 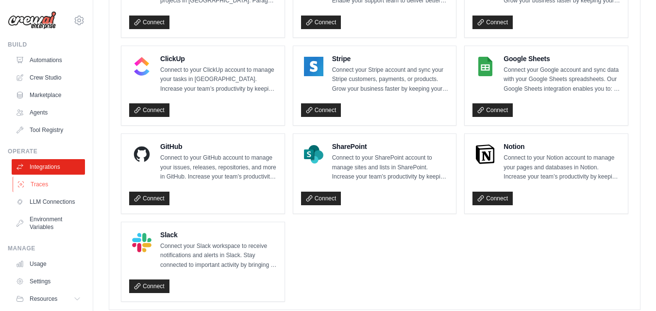 What do you see at coordinates (46, 45) in the screenshot?
I see `div: Build` at bounding box center [46, 45].